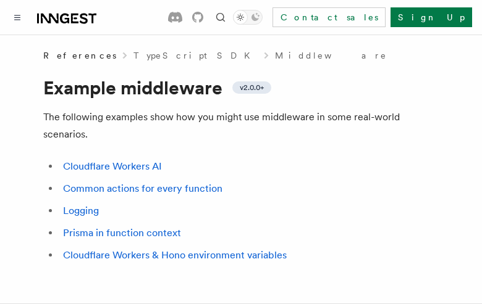 The image size is (482, 304). What do you see at coordinates (143, 188) in the screenshot?
I see `a: Common actions for every function` at bounding box center [143, 188].